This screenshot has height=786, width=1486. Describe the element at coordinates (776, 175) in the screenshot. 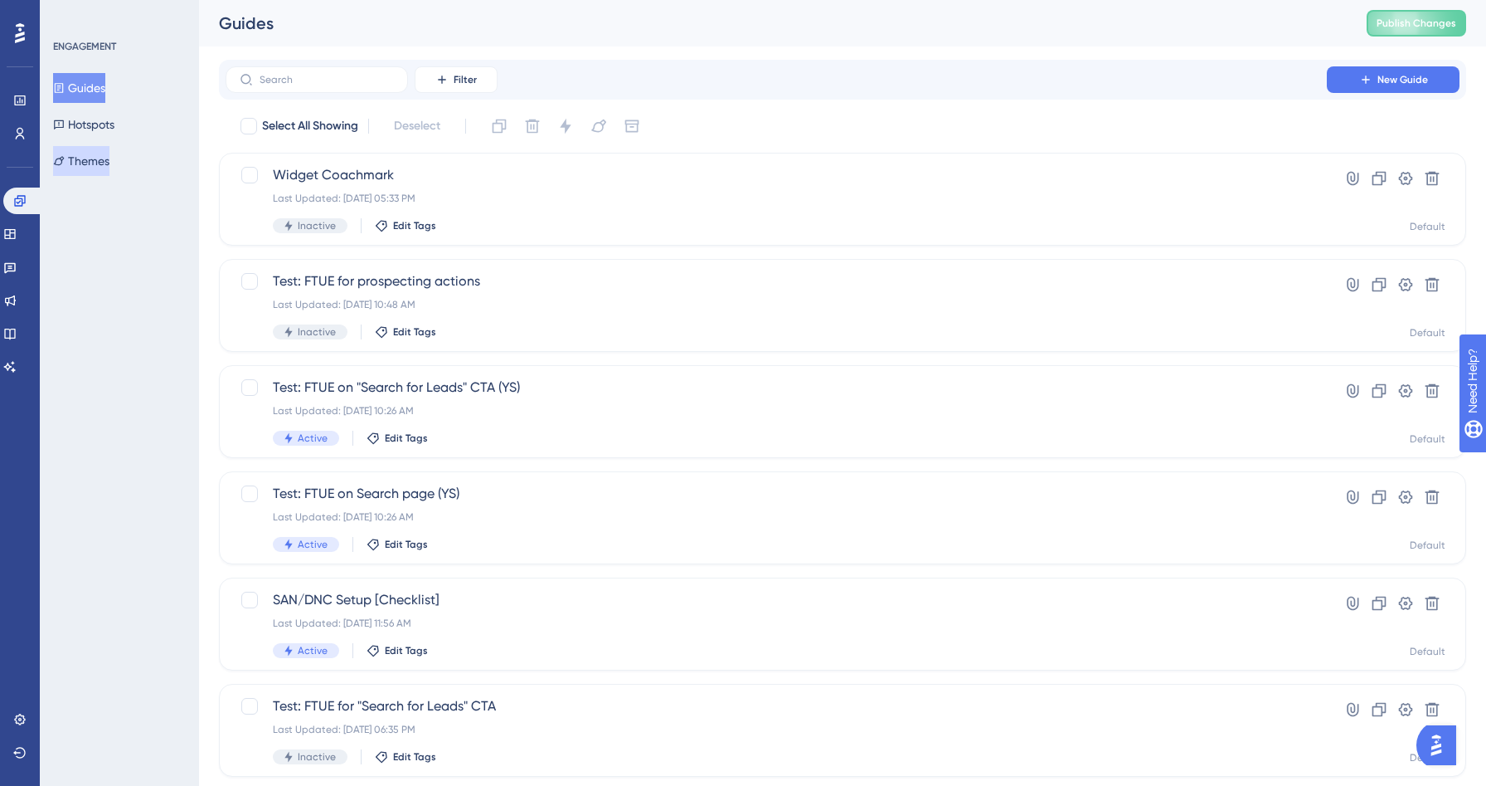

I see `span: Widget Coachmark` at that location.